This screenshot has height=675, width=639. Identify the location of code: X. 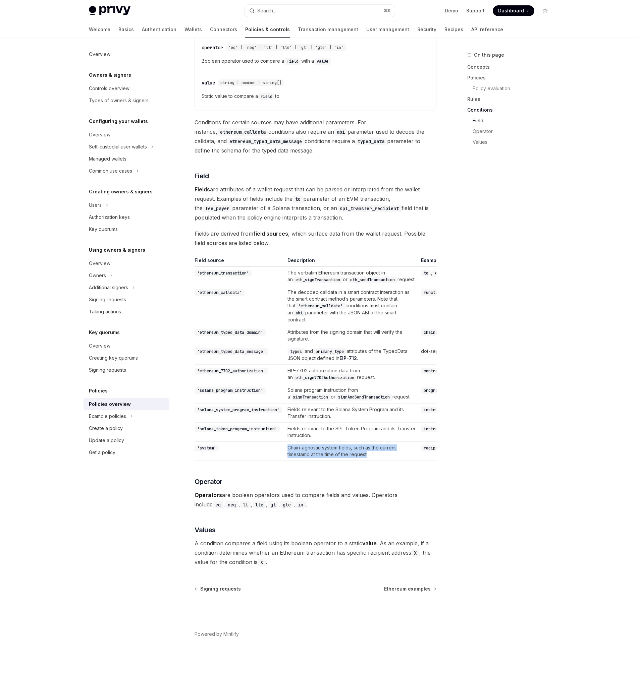
(415, 553).